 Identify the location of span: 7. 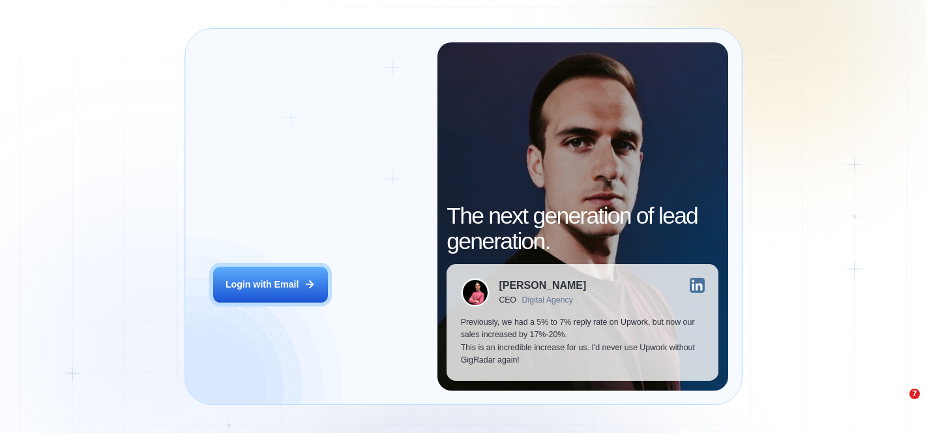
(915, 394).